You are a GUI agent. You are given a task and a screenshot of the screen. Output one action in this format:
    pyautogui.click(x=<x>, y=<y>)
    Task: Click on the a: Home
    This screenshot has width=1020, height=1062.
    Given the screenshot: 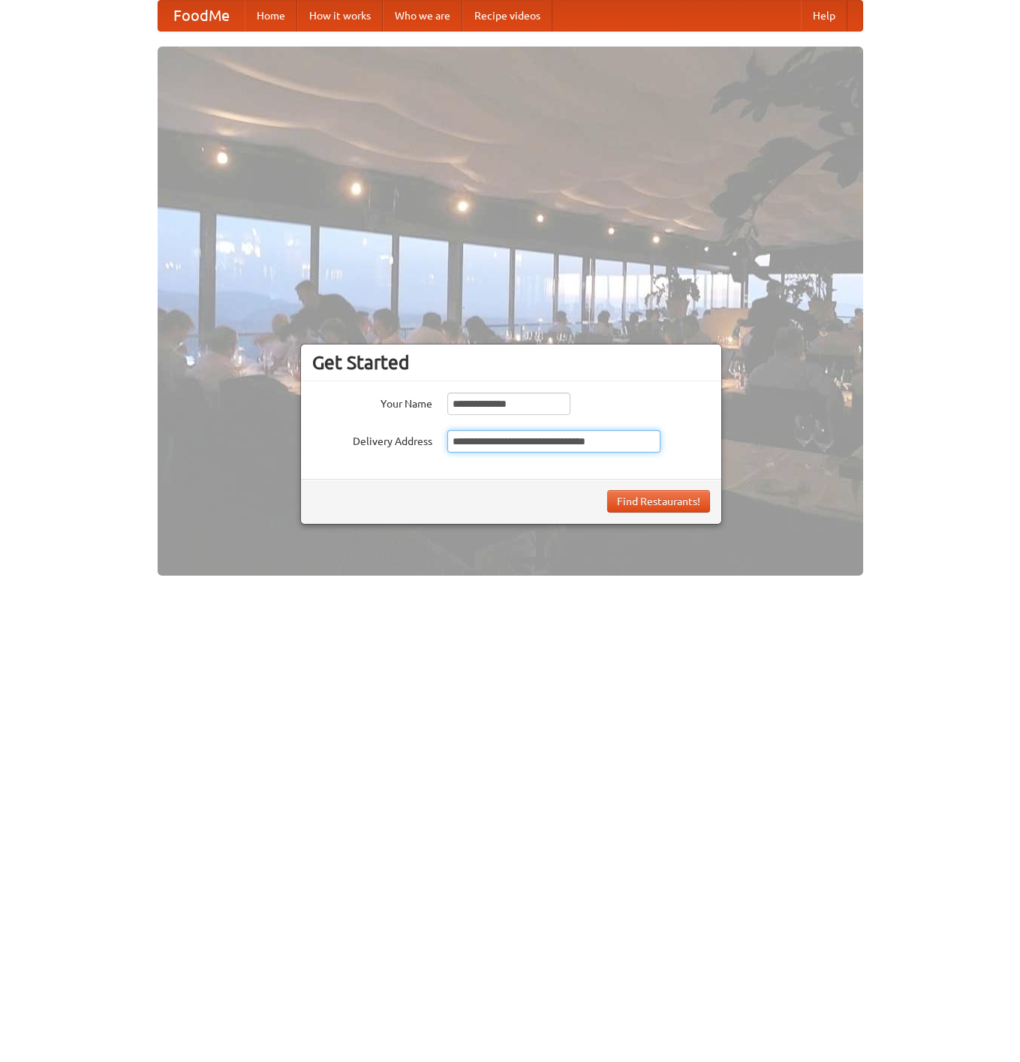 What is the action you would take?
    pyautogui.click(x=271, y=16)
    